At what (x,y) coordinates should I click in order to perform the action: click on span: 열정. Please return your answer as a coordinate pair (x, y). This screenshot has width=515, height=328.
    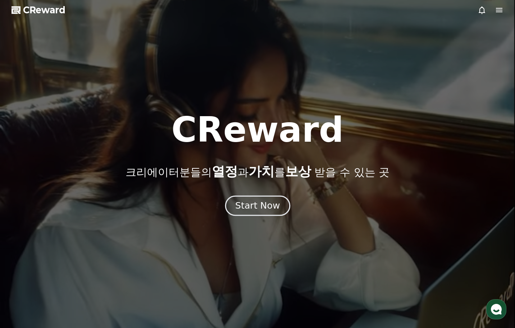
    Looking at the image, I should click on (225, 171).